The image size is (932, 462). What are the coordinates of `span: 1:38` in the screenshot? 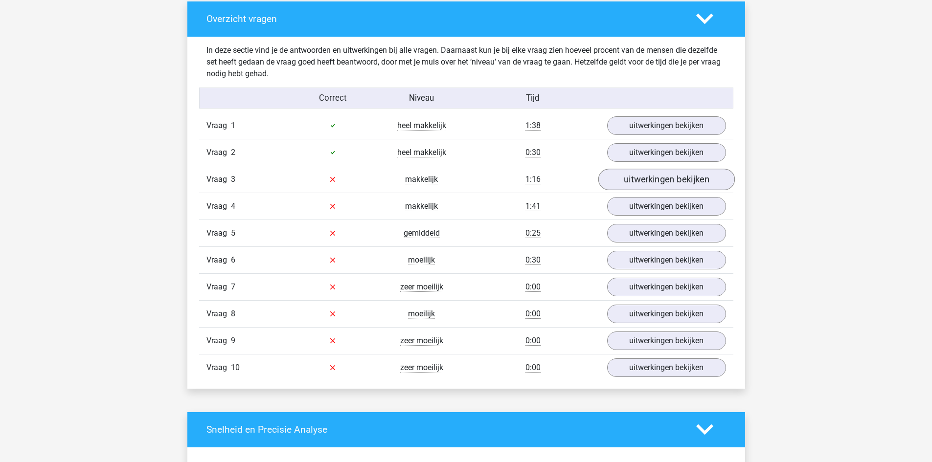 It's located at (533, 126).